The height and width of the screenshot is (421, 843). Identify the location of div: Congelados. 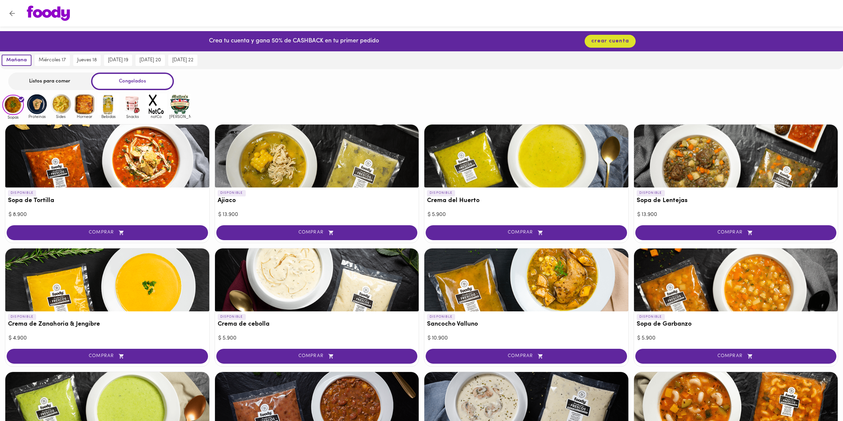
(133, 81).